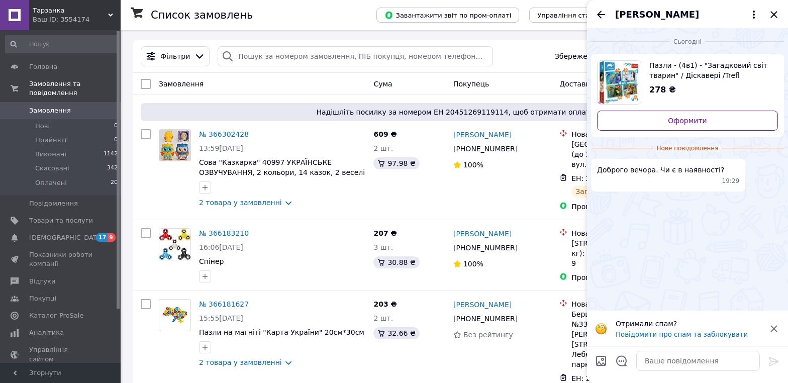 Image resolution: width=788 pixels, height=383 pixels. Describe the element at coordinates (596, 84) in the screenshot. I see `span: Доставка та оплата` at that location.